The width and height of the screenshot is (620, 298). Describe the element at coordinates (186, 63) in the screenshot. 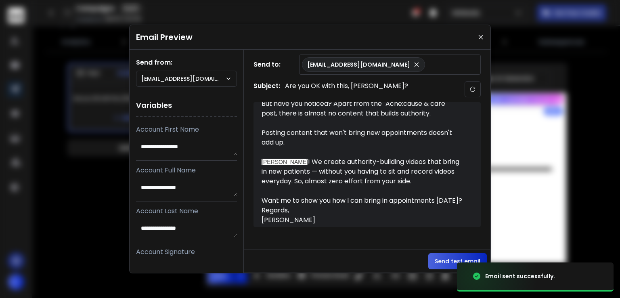

I see `h1: Send from:` at that location.